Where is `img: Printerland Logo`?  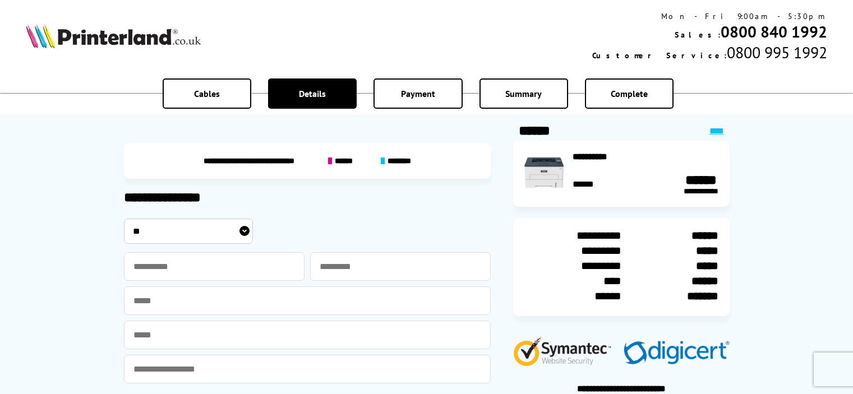 img: Printerland Logo is located at coordinates (113, 36).